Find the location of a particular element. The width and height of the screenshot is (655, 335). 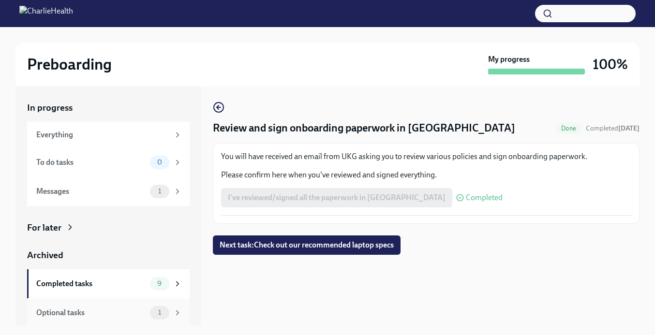

div: For later is located at coordinates (44, 228).